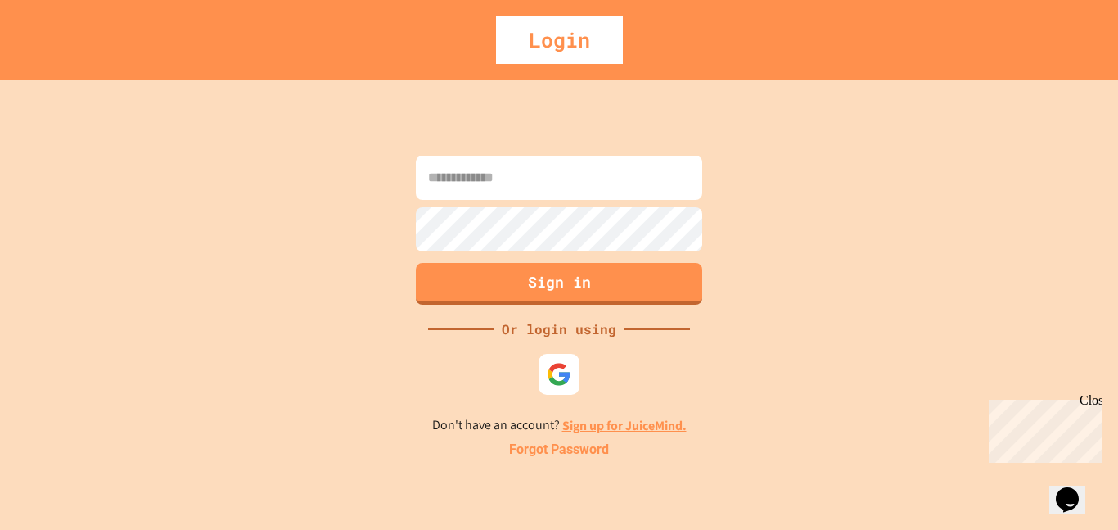 This screenshot has width=1118, height=530. Describe the element at coordinates (559, 283) in the screenshot. I see `button: Sign in` at that location.